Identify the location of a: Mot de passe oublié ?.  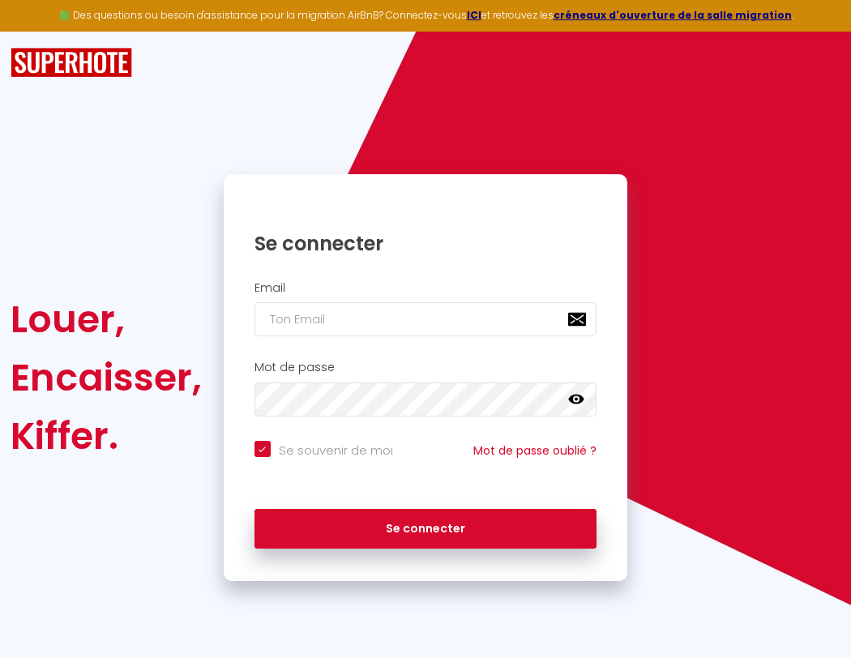
(535, 450).